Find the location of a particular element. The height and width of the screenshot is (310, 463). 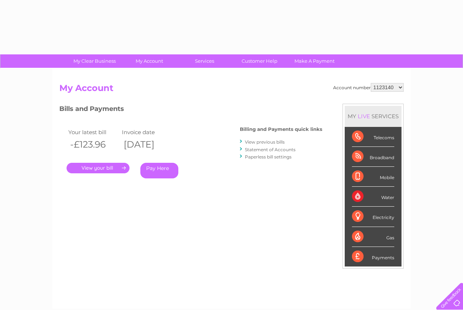

td: Invoice date is located at coordinates (147, 132).